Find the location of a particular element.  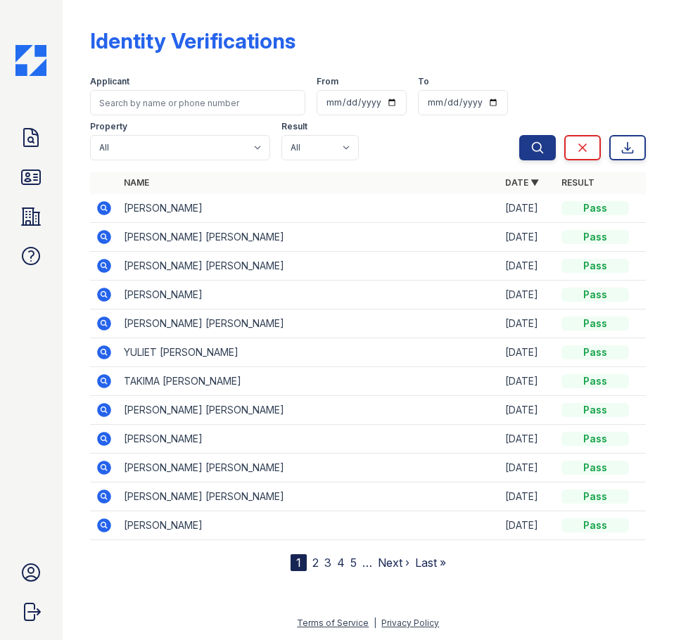

a: Terms of Service is located at coordinates (333, 622).